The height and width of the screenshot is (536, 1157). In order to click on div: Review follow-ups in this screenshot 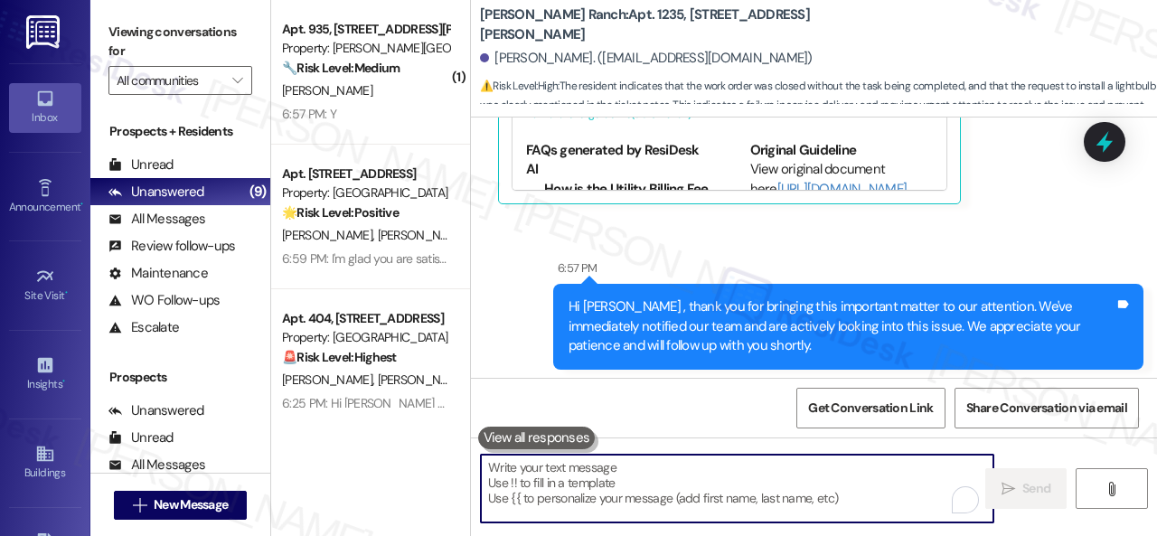, I will do `click(172, 246)`.